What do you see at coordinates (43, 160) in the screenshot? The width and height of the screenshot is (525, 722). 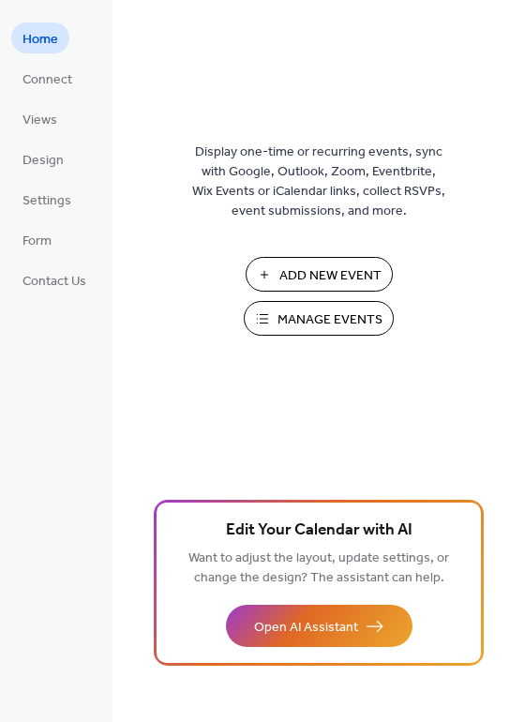 I see `span: Design` at bounding box center [43, 160].